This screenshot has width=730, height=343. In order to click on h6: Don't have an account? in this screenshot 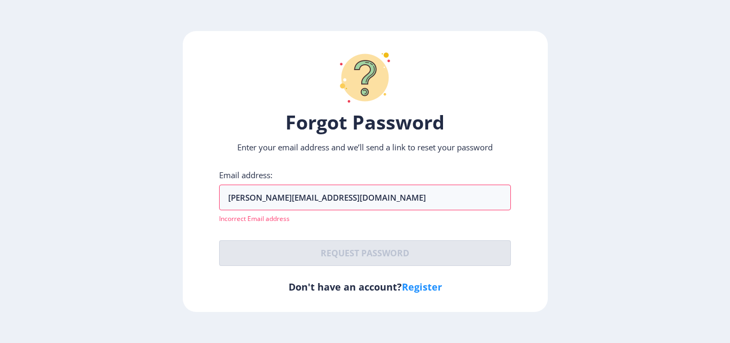, I will do `click(365, 287)`.